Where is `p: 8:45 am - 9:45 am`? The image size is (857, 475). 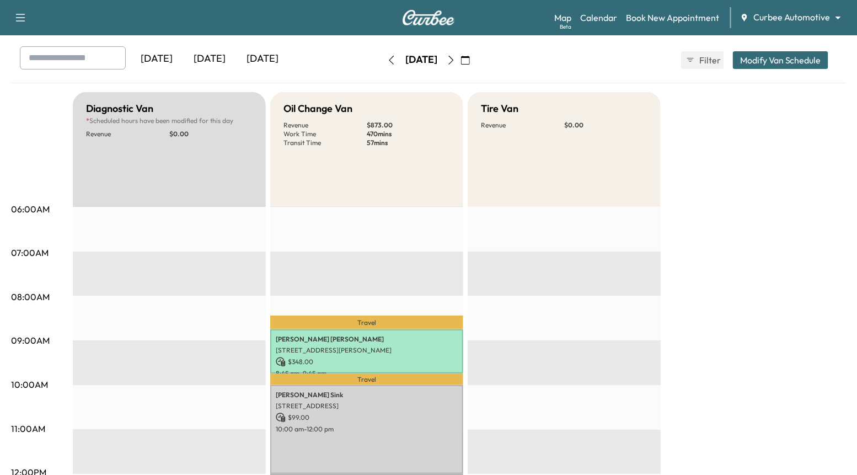 p: 8:45 am - 9:45 am is located at coordinates (367, 374).